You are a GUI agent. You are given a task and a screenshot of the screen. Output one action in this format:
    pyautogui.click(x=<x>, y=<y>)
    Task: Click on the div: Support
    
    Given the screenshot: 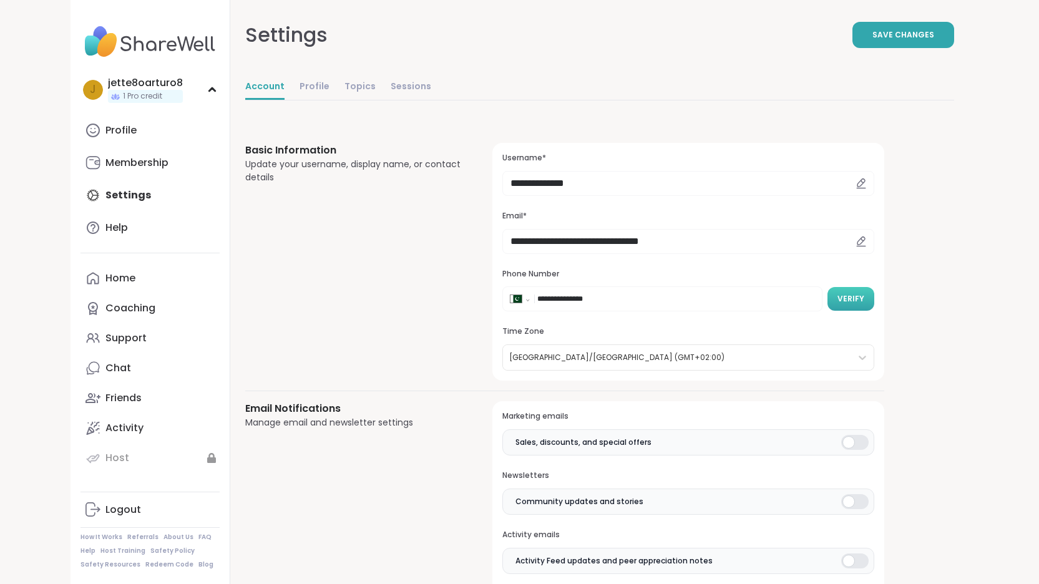 What is the action you would take?
    pyautogui.click(x=126, y=338)
    